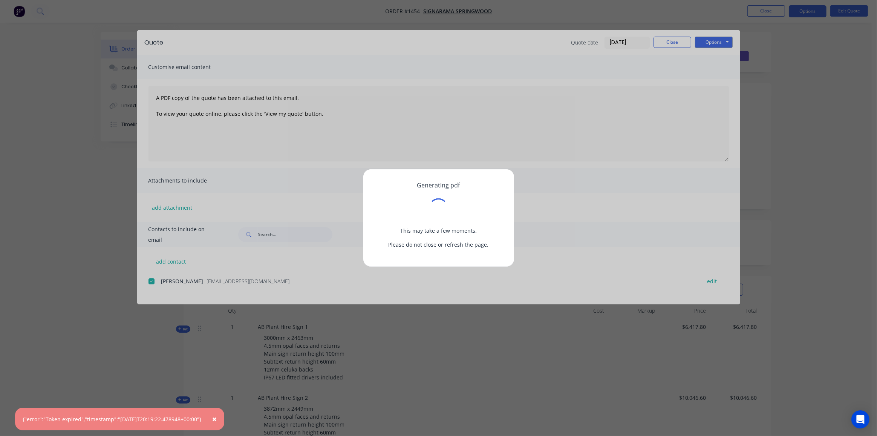 The height and width of the screenshot is (436, 877). I want to click on p: This may take a few moments., so click(439, 230).